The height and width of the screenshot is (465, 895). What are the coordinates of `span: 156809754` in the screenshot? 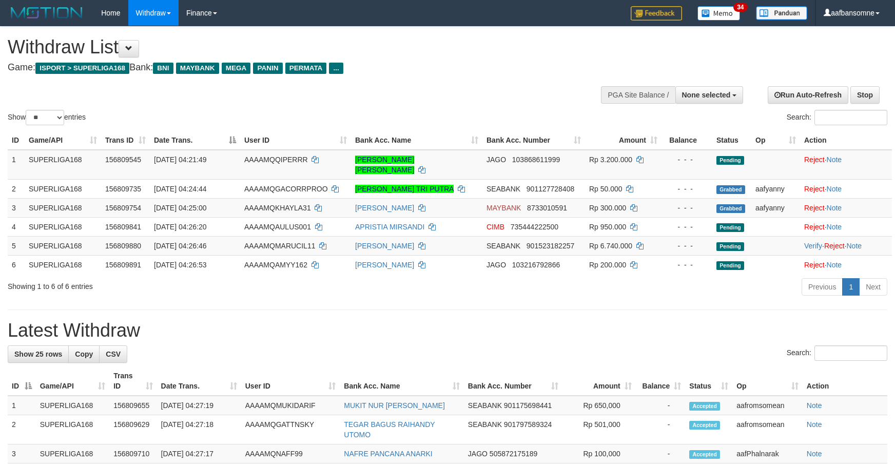 It's located at (123, 208).